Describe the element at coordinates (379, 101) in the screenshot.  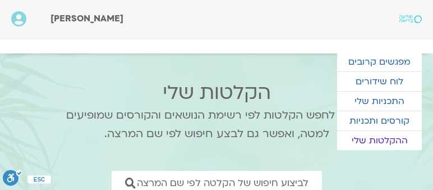
I see `a: התכניות שלי` at that location.